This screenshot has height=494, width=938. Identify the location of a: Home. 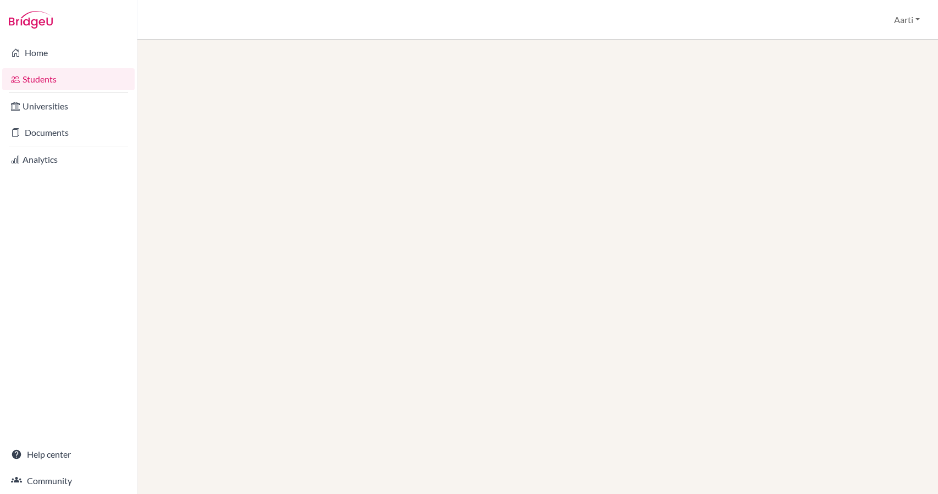
(68, 53).